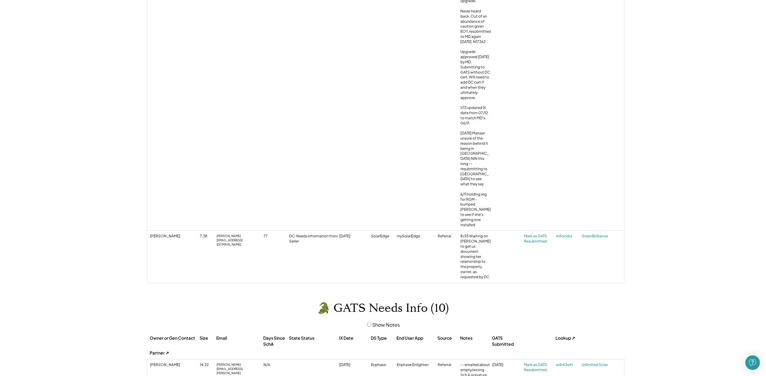 The width and height of the screenshot is (766, 376). Describe the element at coordinates (313, 338) in the screenshot. I see `div: State Status` at that location.